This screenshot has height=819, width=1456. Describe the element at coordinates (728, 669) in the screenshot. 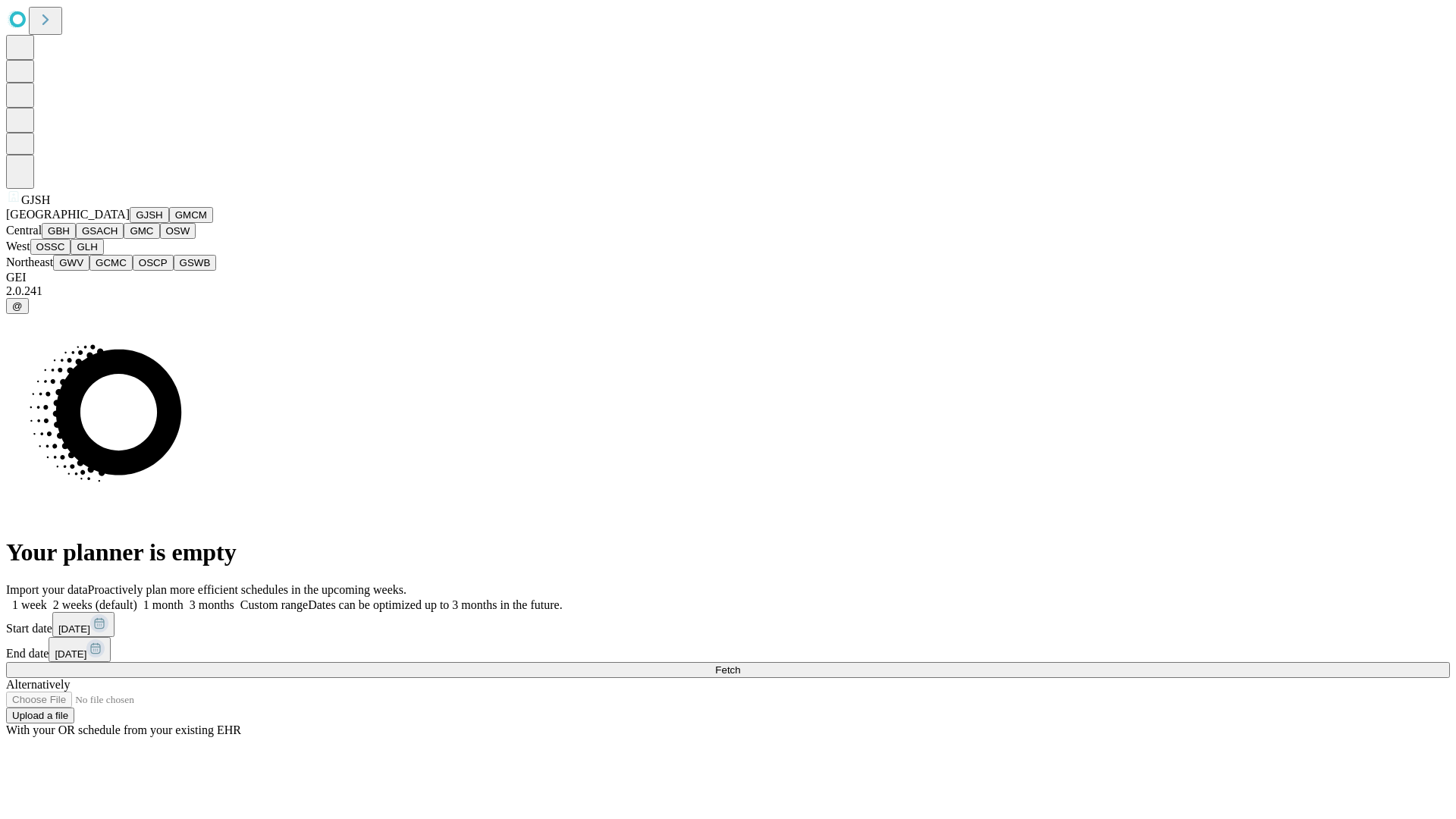

I see `span: Fetch` at that location.